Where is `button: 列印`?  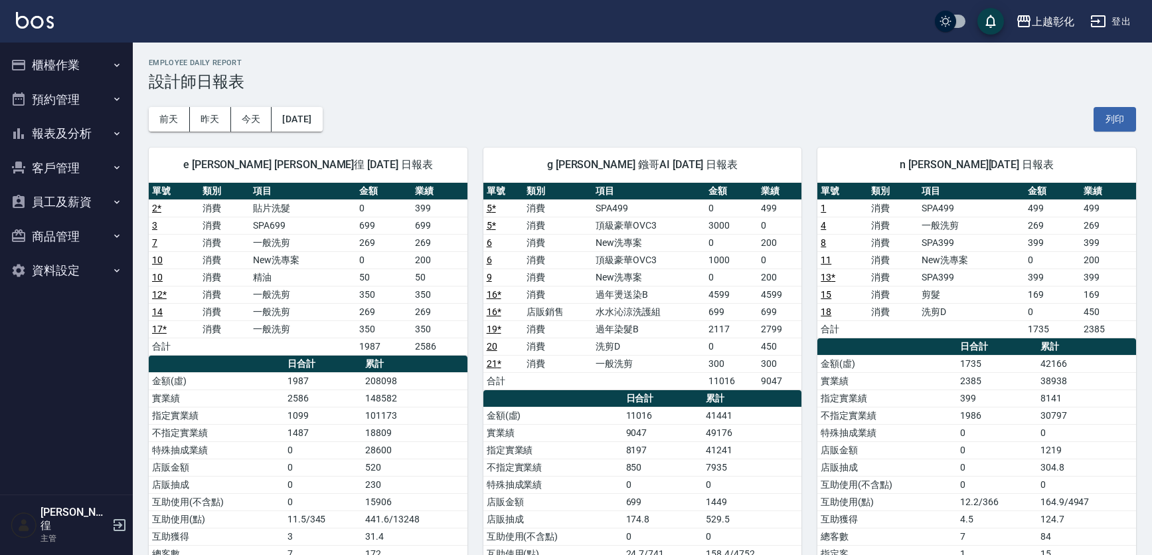 button: 列印 is located at coordinates (1115, 119).